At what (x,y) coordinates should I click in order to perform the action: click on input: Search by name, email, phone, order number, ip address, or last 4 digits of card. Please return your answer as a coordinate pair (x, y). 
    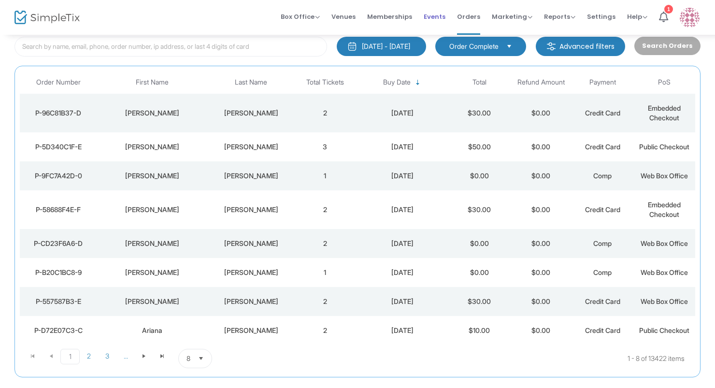
    Looking at the image, I should click on (171, 46).